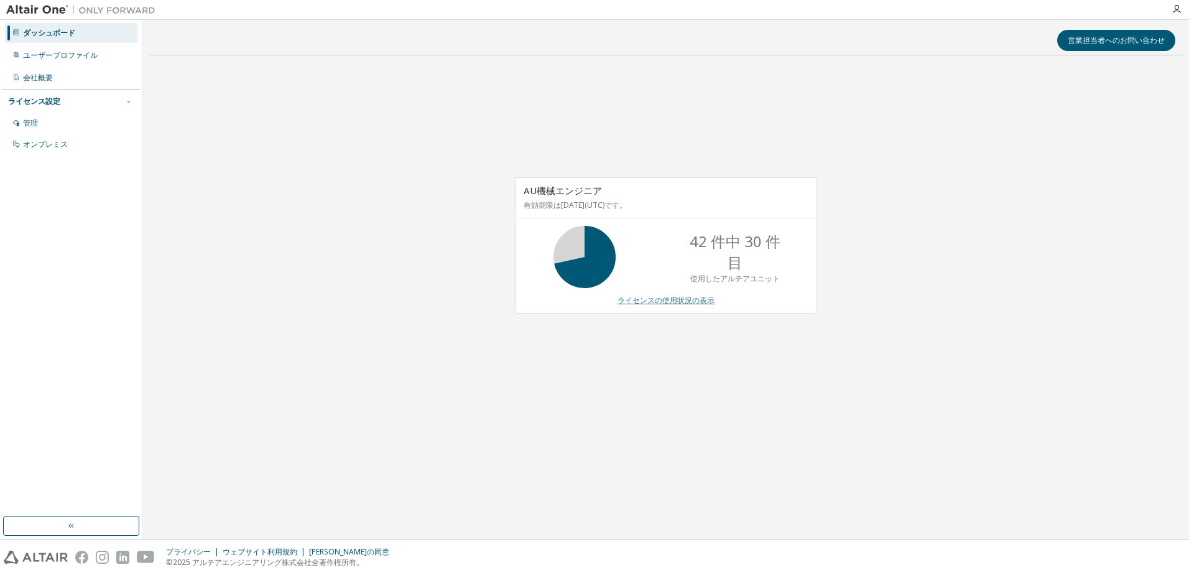 Image resolution: width=1189 pixels, height=575 pixels. I want to click on div: ユーザープロファイル, so click(60, 55).